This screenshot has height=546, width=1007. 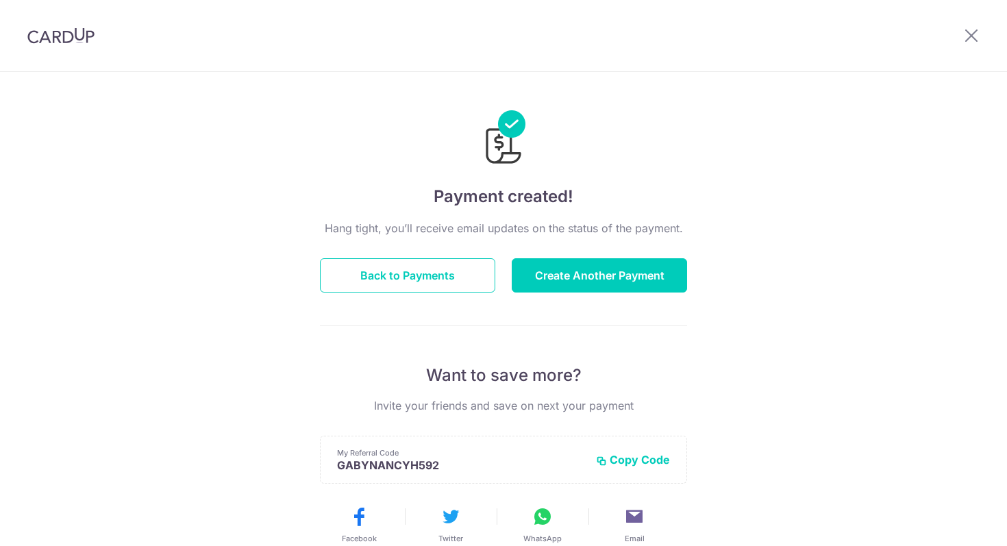 What do you see at coordinates (503, 139) in the screenshot?
I see `img: Payments` at bounding box center [503, 139].